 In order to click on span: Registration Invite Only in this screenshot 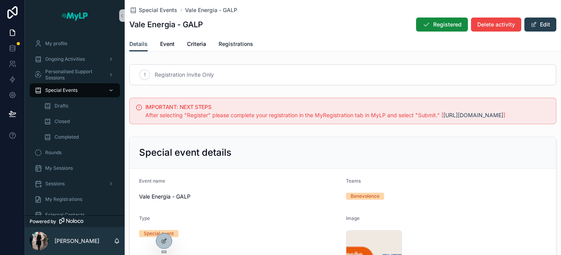, I will do `click(184, 75)`.